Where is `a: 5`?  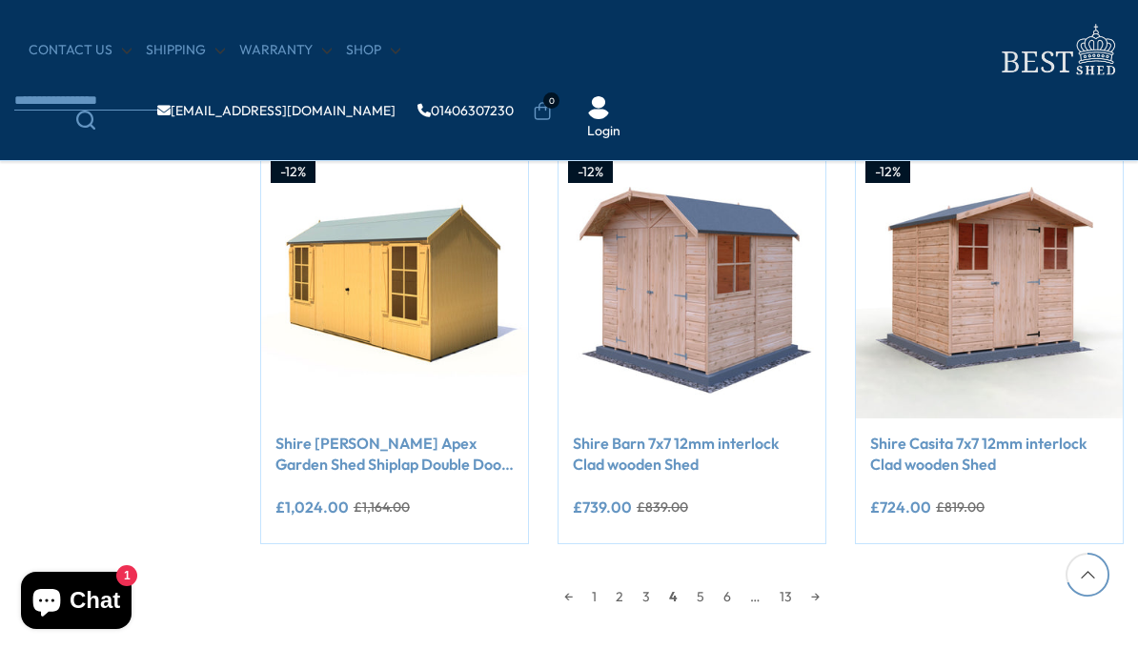 a: 5 is located at coordinates (700, 597).